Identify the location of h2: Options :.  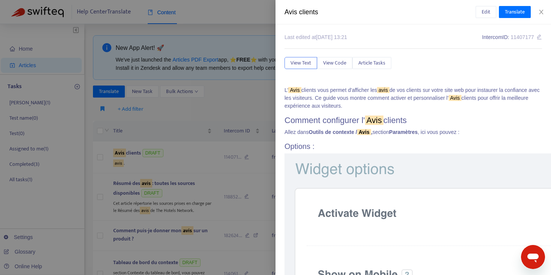
(413, 146).